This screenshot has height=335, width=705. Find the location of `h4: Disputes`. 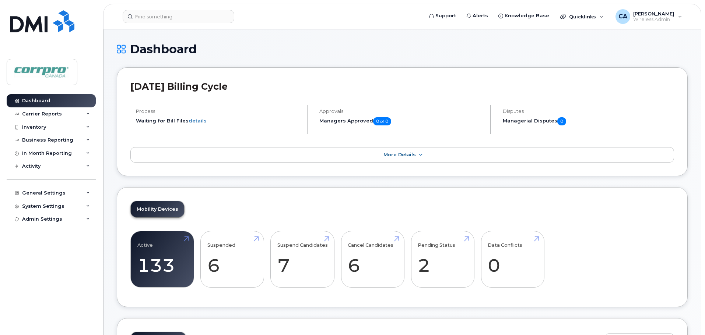

h4: Disputes is located at coordinates (588, 111).